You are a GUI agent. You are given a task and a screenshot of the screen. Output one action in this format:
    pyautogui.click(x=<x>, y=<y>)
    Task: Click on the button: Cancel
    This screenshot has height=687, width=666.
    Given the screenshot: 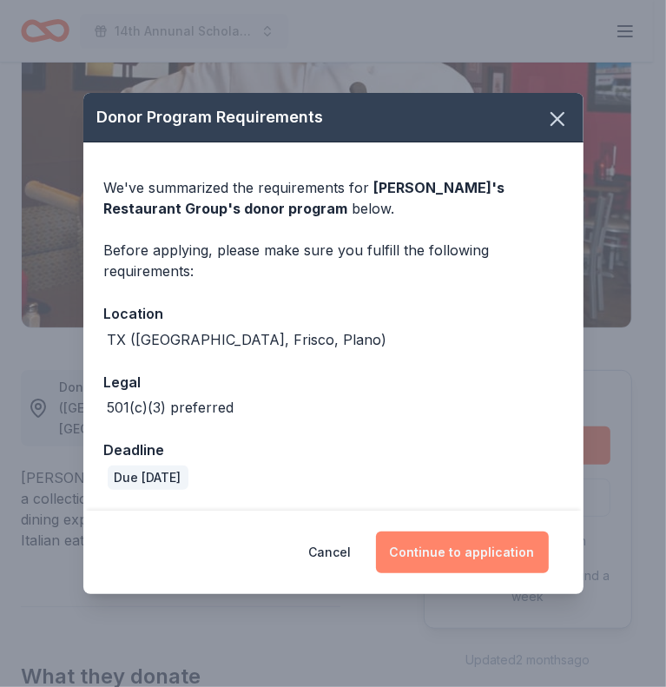 What is the action you would take?
    pyautogui.click(x=330, y=552)
    